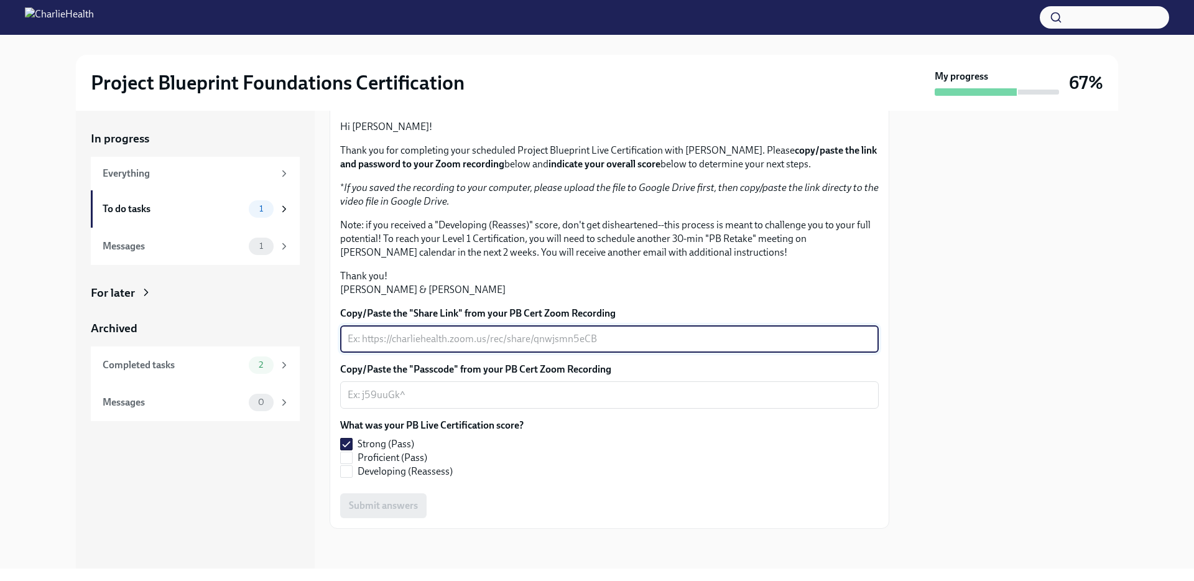 The width and height of the screenshot is (1194, 581). Describe the element at coordinates (961, 76) in the screenshot. I see `strong: My progress` at that location.